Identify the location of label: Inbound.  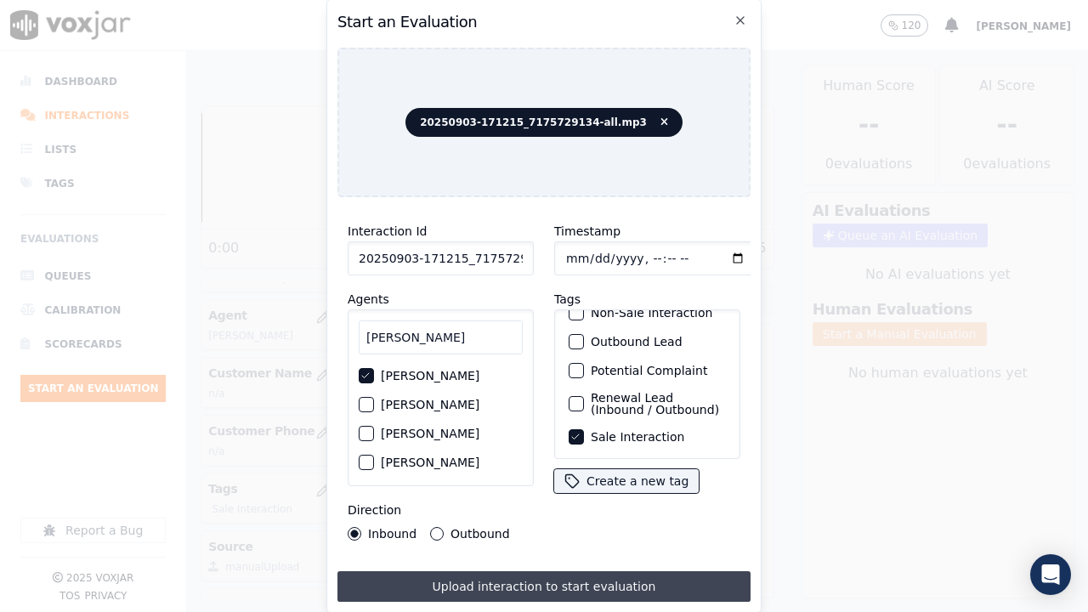
(392, 534).